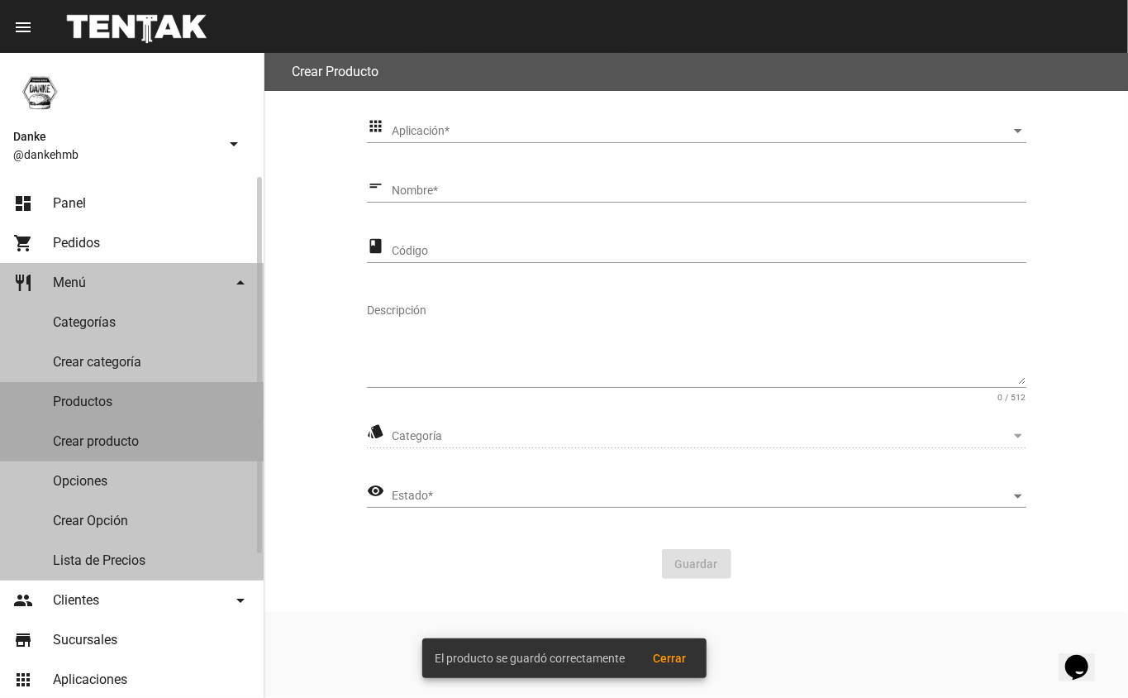  What do you see at coordinates (670, 658) in the screenshot?
I see `button: Cerrar` at bounding box center [670, 658].